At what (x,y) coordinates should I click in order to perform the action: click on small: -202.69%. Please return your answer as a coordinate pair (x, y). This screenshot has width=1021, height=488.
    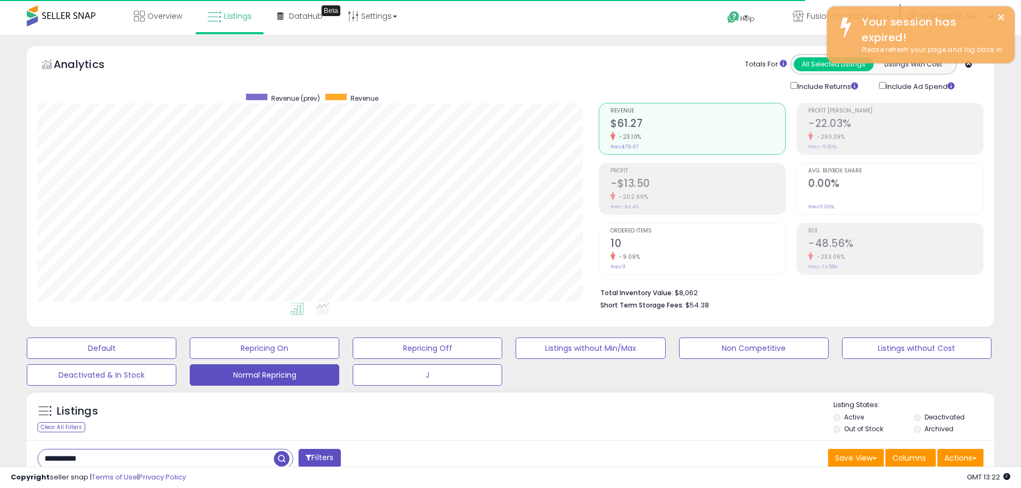
    Looking at the image, I should click on (631, 197).